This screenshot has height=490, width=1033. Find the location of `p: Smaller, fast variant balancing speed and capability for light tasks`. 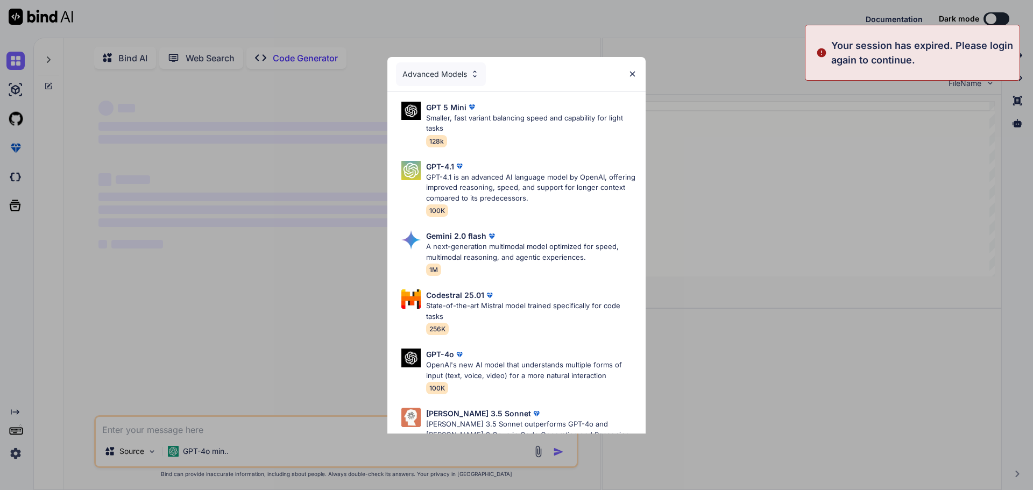

p: Smaller, fast variant balancing speed and capability for light tasks is located at coordinates (531, 123).